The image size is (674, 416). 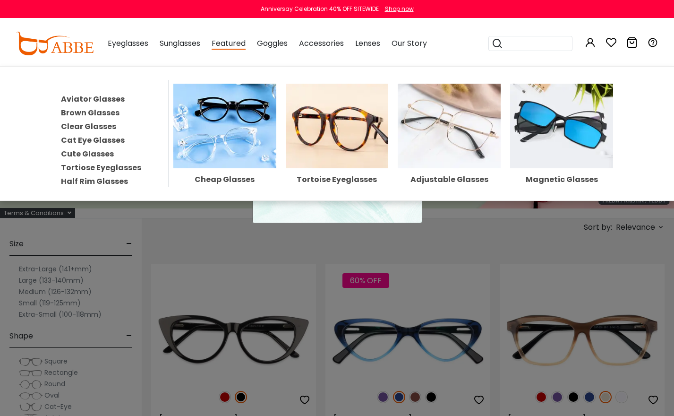 What do you see at coordinates (95, 181) in the screenshot?
I see `a: Half Rim Glasses` at bounding box center [95, 181].